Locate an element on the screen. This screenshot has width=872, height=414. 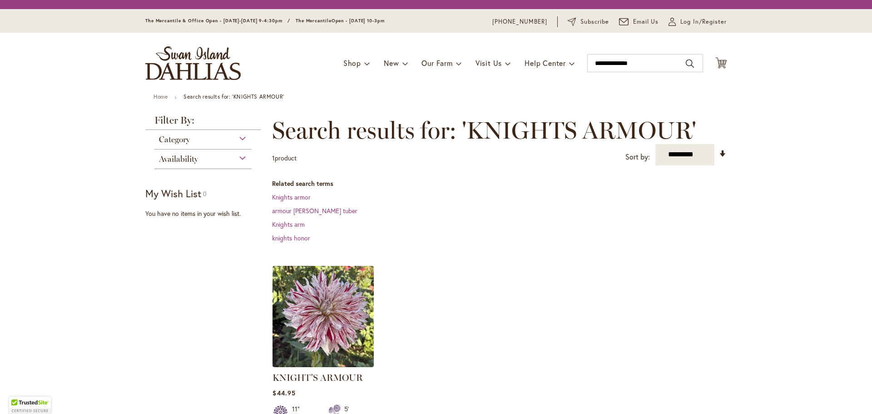
strong: My Wish List is located at coordinates (173, 193).